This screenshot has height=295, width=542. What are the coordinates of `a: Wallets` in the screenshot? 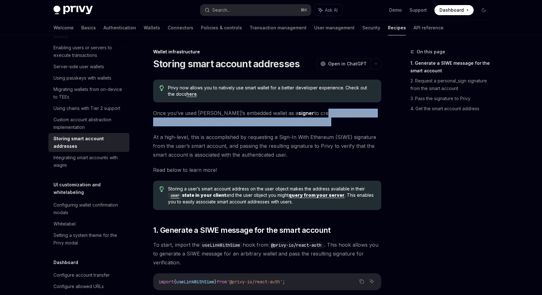 It's located at (152, 28).